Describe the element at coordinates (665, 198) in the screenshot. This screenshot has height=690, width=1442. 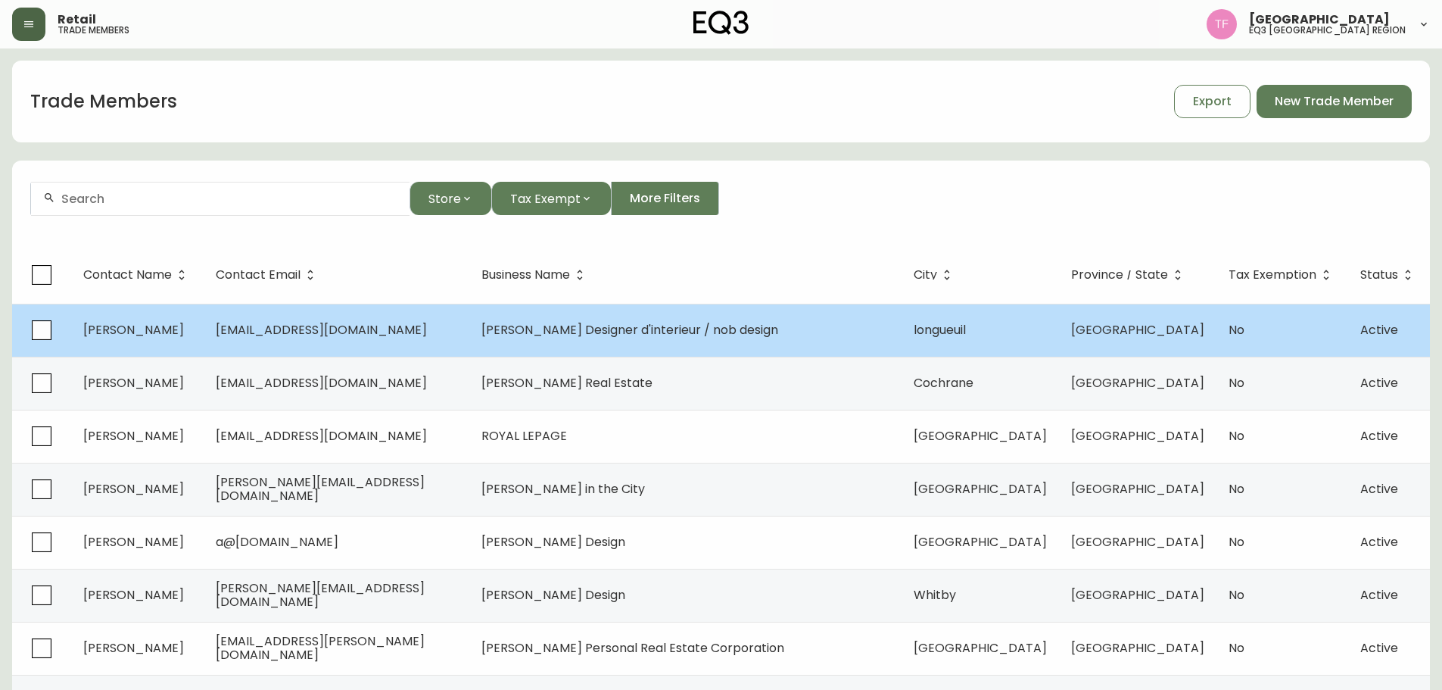
I see `span: More Filters` at that location.